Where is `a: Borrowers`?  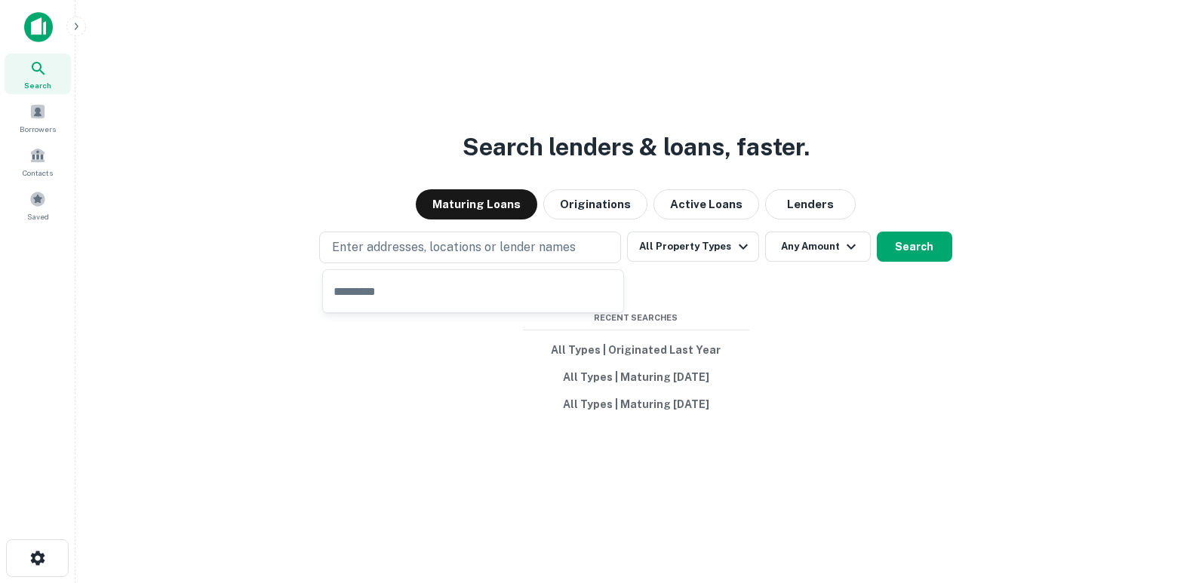
a: Borrowers is located at coordinates (38, 118).